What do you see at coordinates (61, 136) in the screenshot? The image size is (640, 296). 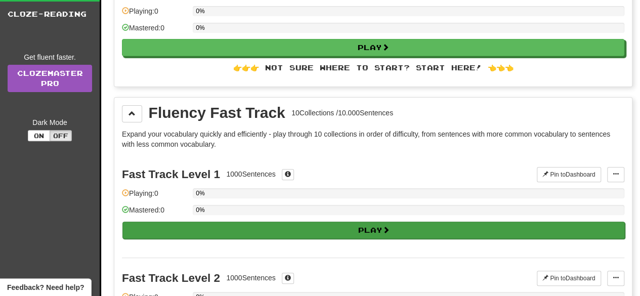 I see `button: Off` at bounding box center [61, 136].